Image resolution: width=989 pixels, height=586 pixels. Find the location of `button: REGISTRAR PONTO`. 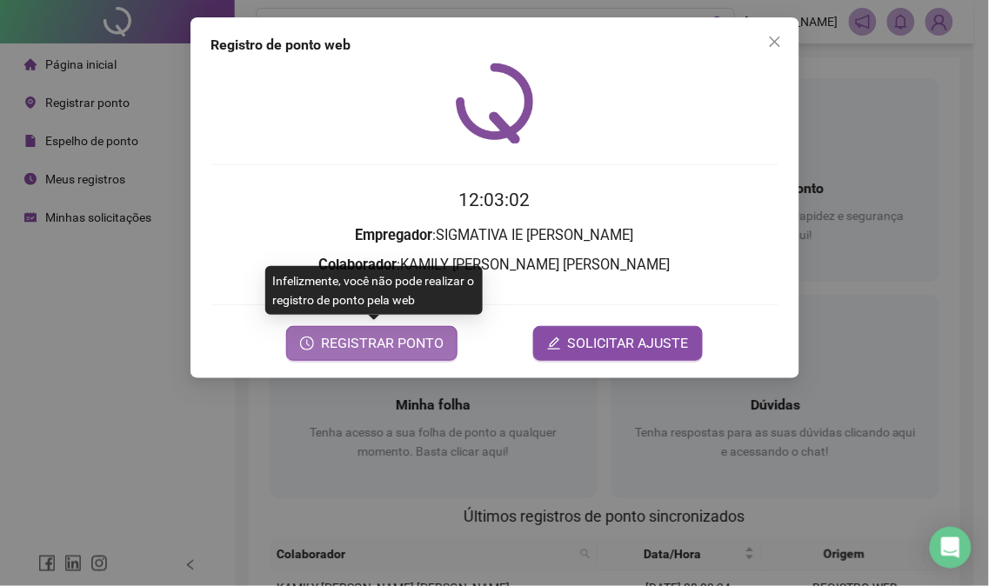

button: REGISTRAR PONTO is located at coordinates (372, 344).